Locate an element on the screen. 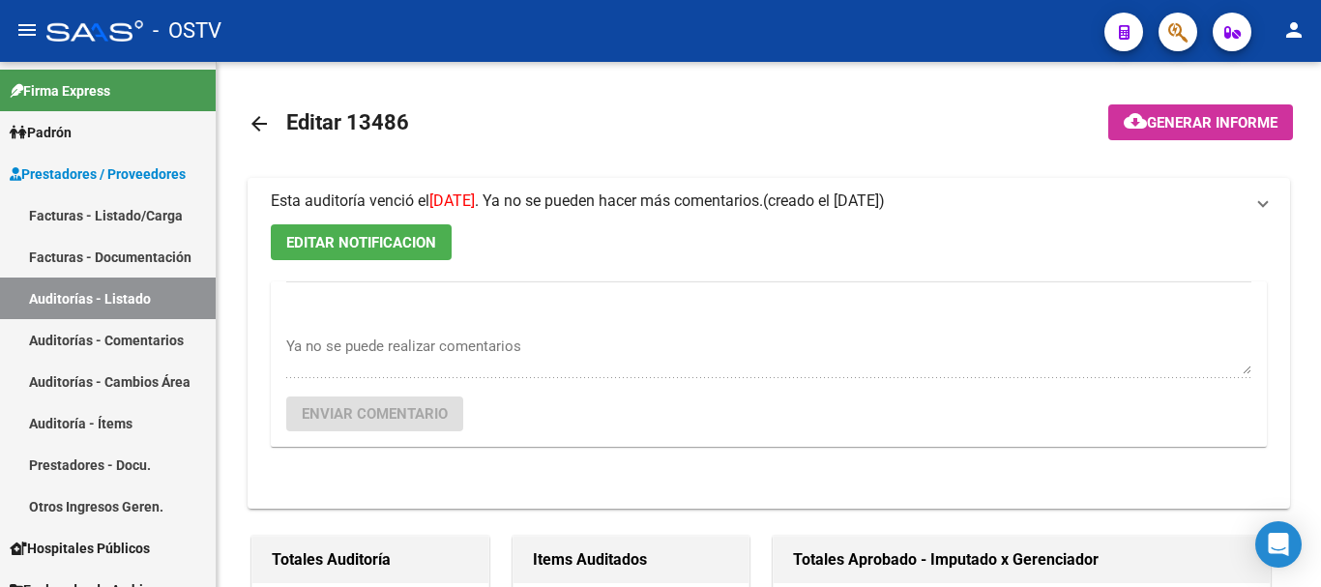 The image size is (1321, 587). span: EDITAR NOTIFICACION is located at coordinates (361, 243).